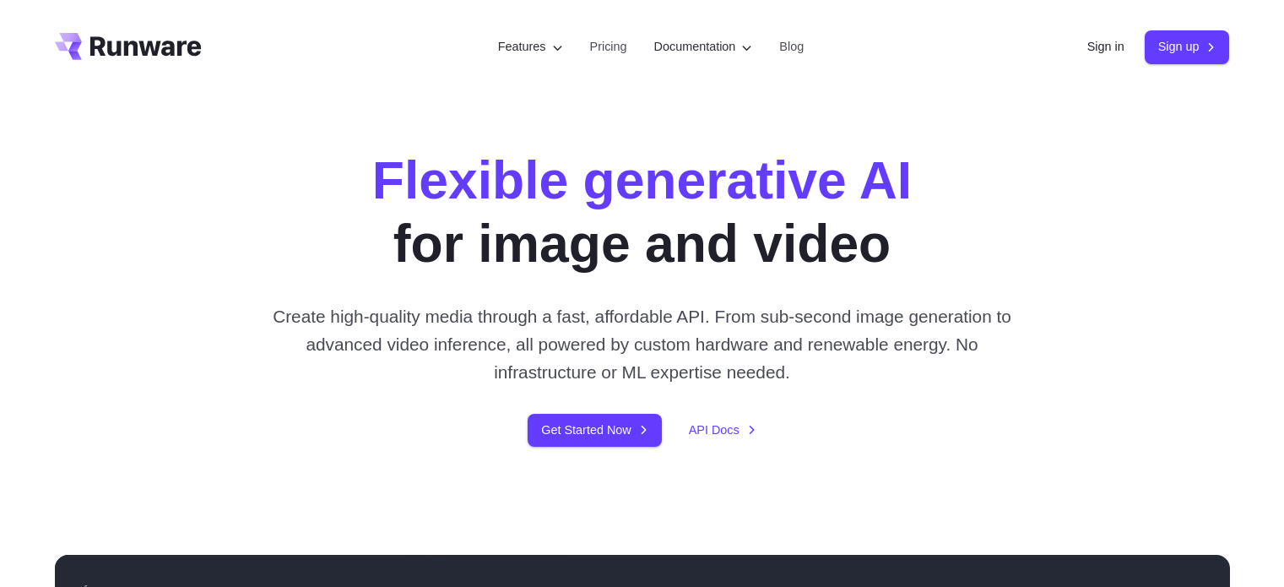 The width and height of the screenshot is (1284, 587). Describe the element at coordinates (608, 46) in the screenshot. I see `a: Pricing` at that location.